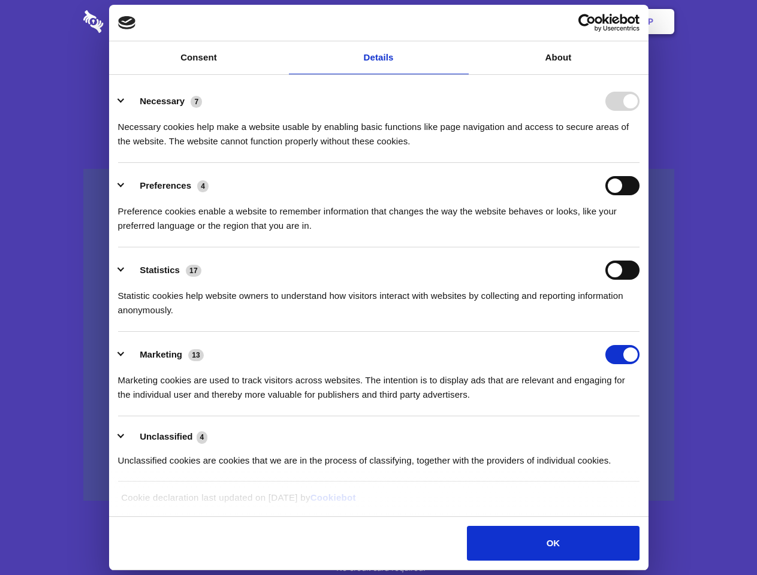  What do you see at coordinates (196, 102) in the screenshot?
I see `span: 7` at bounding box center [196, 102].